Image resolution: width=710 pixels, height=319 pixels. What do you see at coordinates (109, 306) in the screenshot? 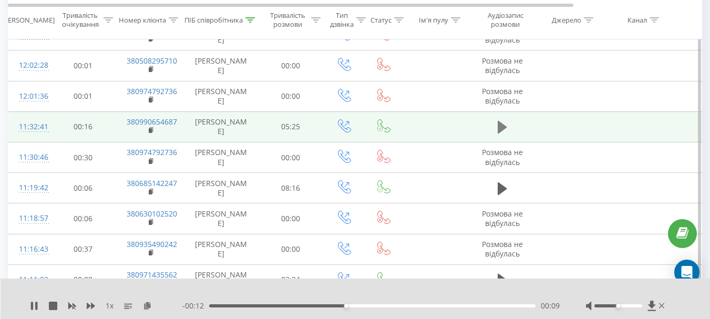
I see `span: 1 x` at bounding box center [109, 306].